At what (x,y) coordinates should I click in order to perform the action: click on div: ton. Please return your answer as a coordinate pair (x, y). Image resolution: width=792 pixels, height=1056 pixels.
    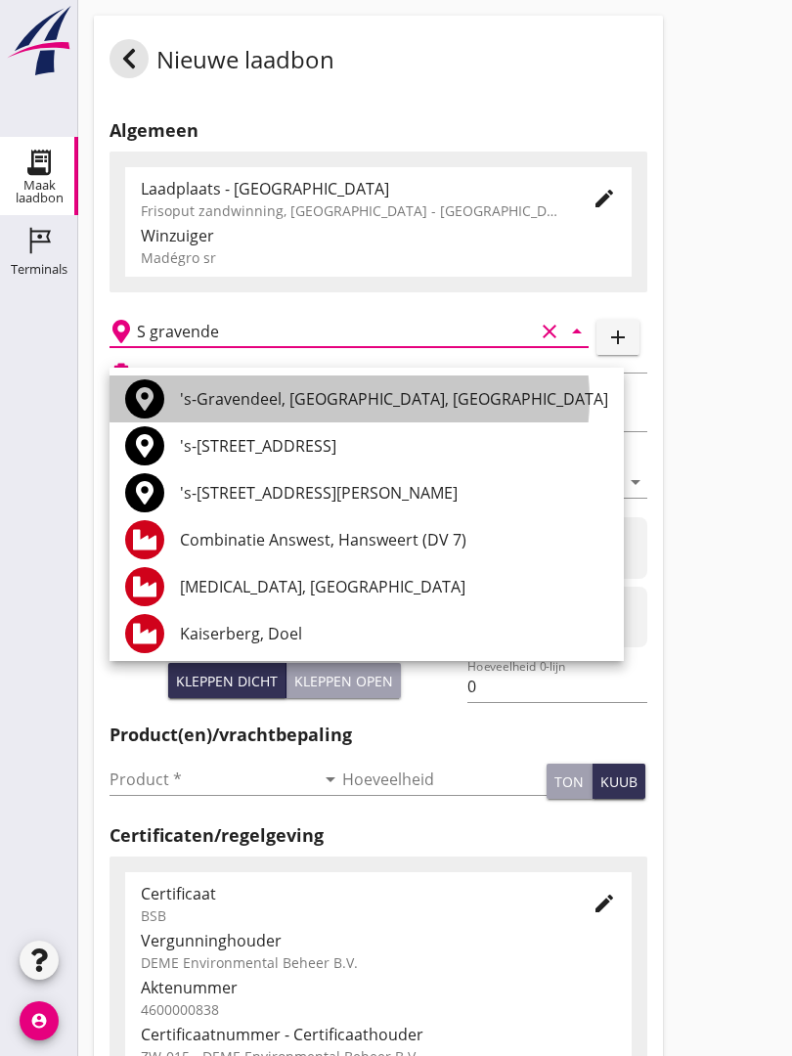
    Looking at the image, I should click on (569, 781).